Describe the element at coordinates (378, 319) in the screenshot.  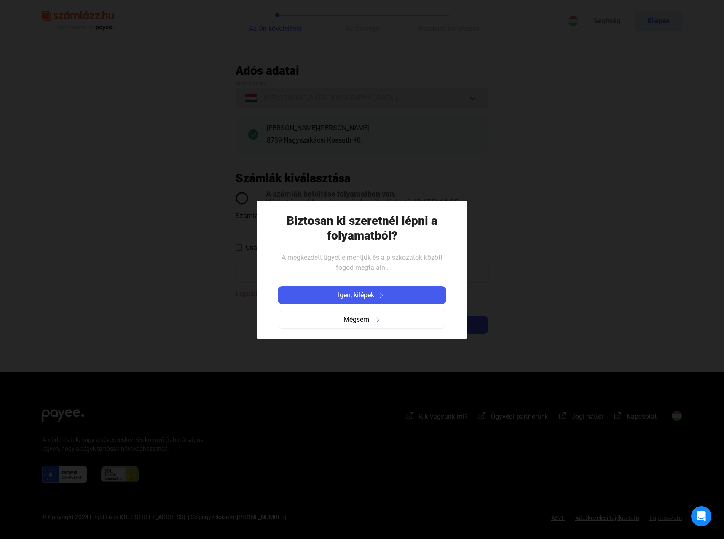
I see `img: arrow-right-grey` at that location.